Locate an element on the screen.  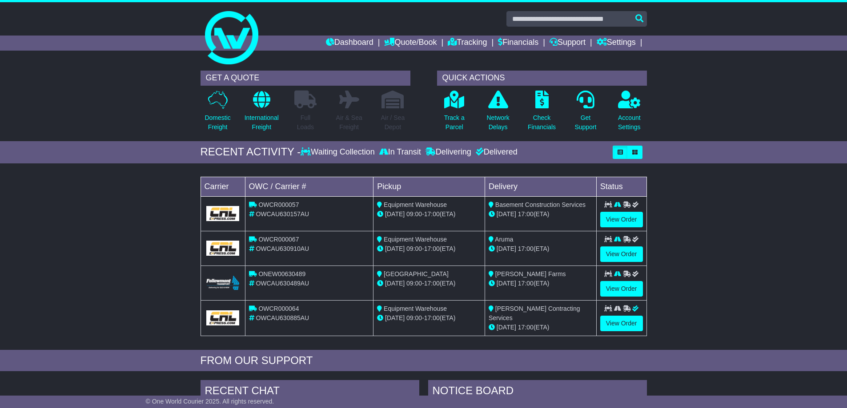
a: Tracking is located at coordinates (467, 43).